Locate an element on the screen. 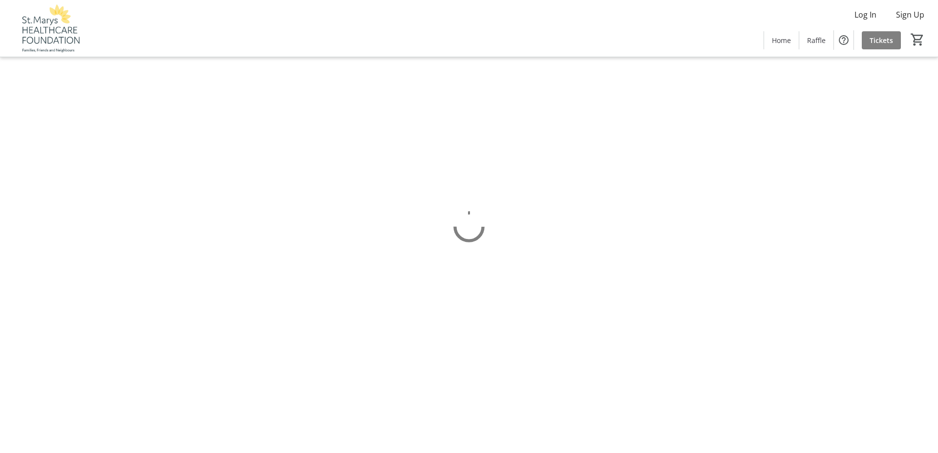 This screenshot has height=453, width=938. button: Cart is located at coordinates (917, 40).